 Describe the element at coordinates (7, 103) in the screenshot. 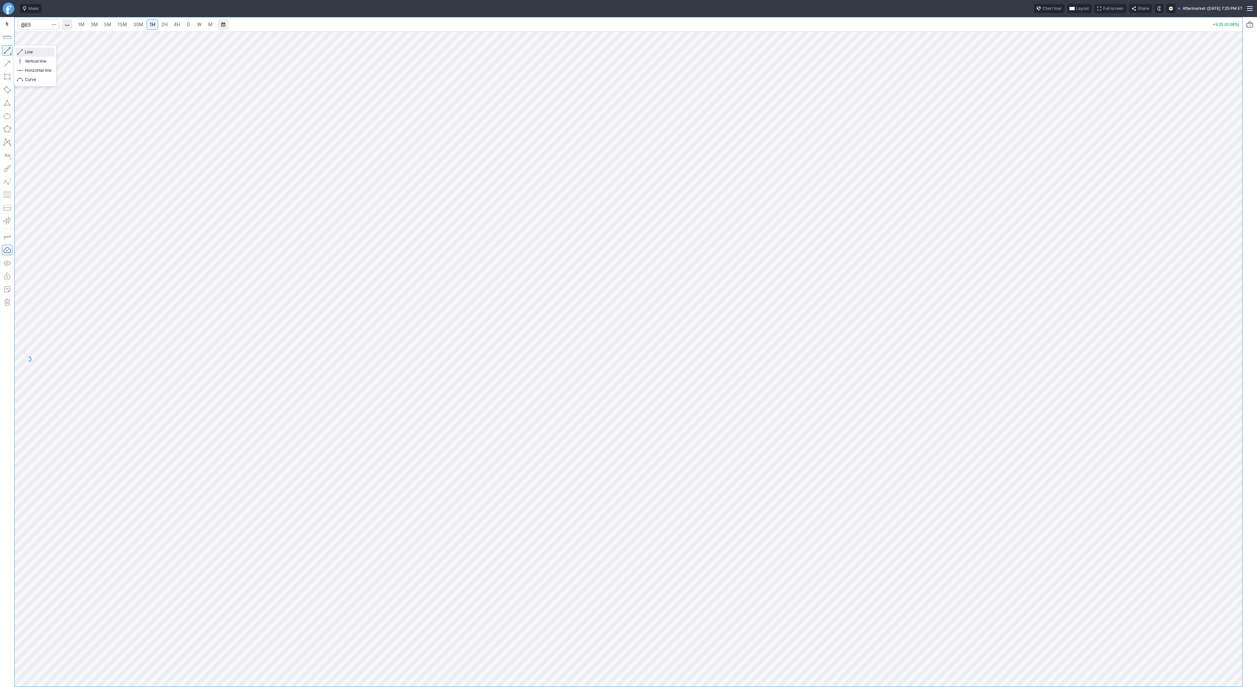

I see `button: Triangle` at that location.